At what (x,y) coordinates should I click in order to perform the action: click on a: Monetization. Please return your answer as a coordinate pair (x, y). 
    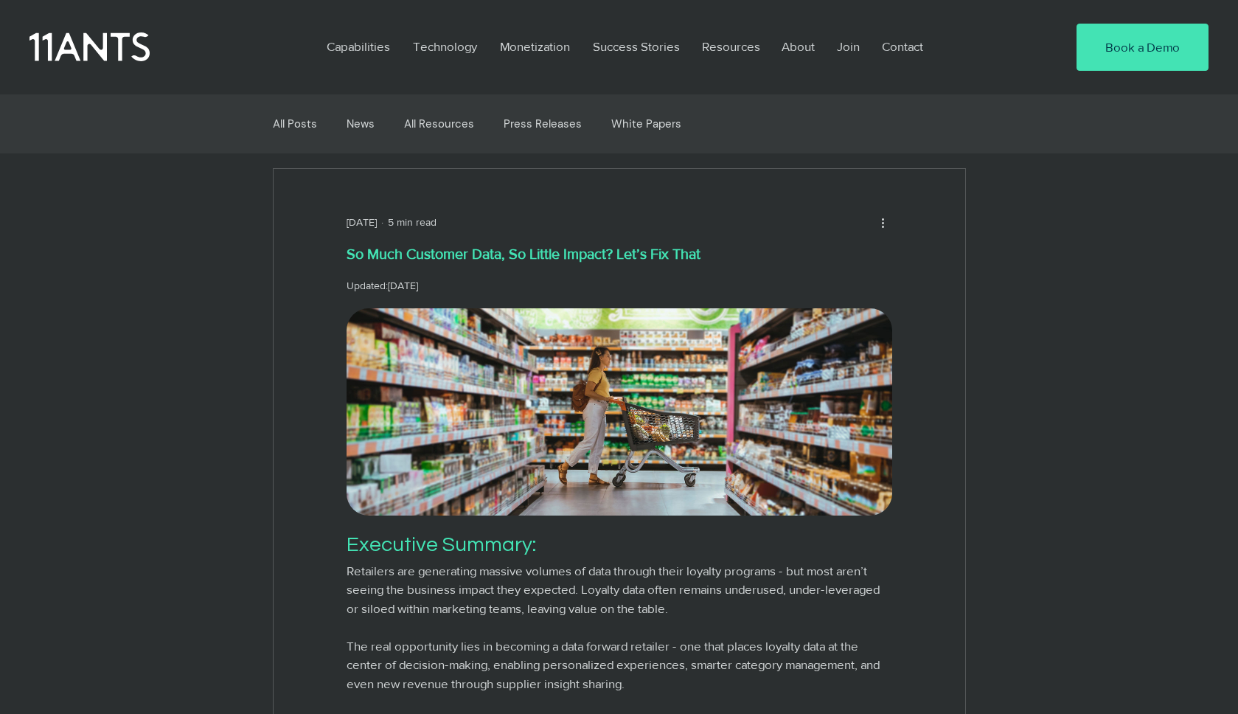
    Looking at the image, I should click on (535, 46).